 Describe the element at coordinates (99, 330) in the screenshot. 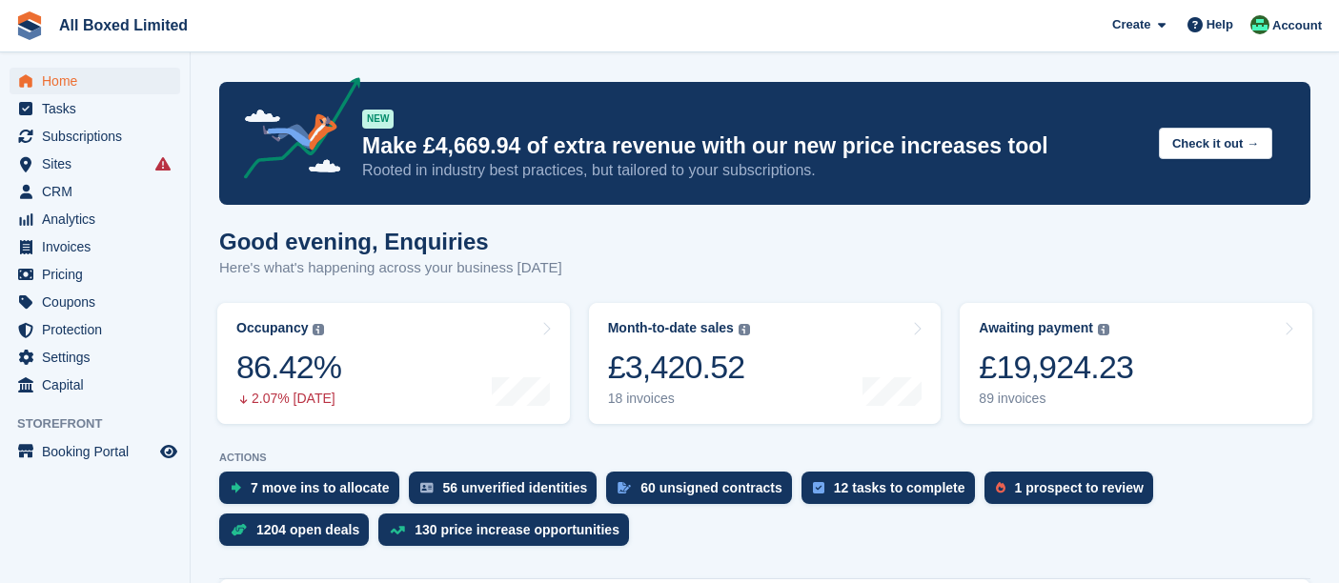

I see `span: Protection` at that location.